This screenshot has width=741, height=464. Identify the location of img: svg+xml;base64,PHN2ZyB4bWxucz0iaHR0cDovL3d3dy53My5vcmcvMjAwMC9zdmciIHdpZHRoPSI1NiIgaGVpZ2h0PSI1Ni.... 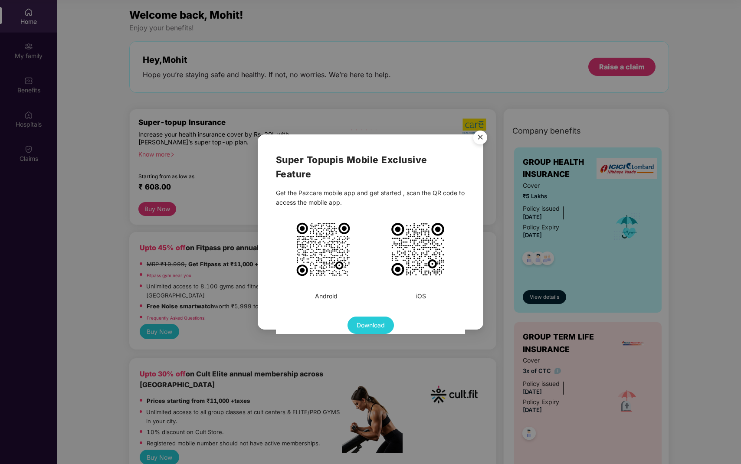
(480, 139).